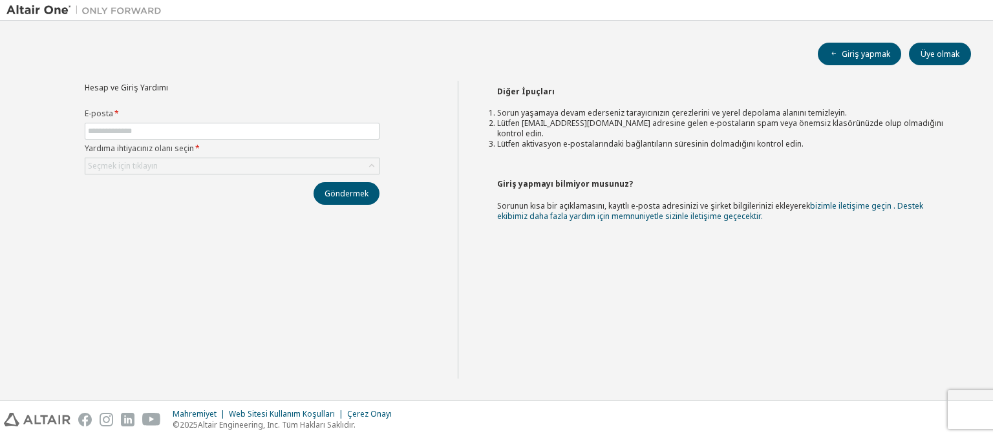 The image size is (993, 438). I want to click on img: youtube.svg, so click(151, 419).